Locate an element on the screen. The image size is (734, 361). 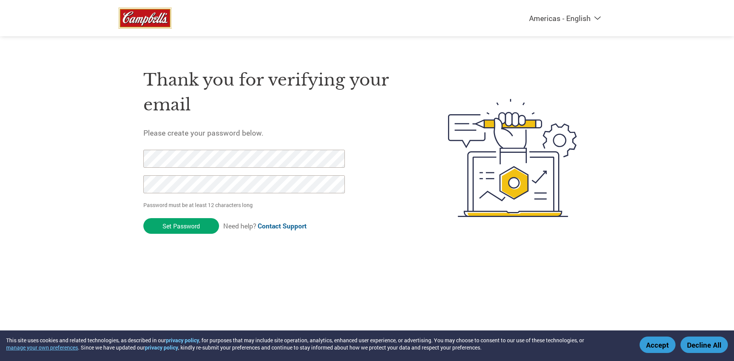
button: Accept is located at coordinates (658, 345).